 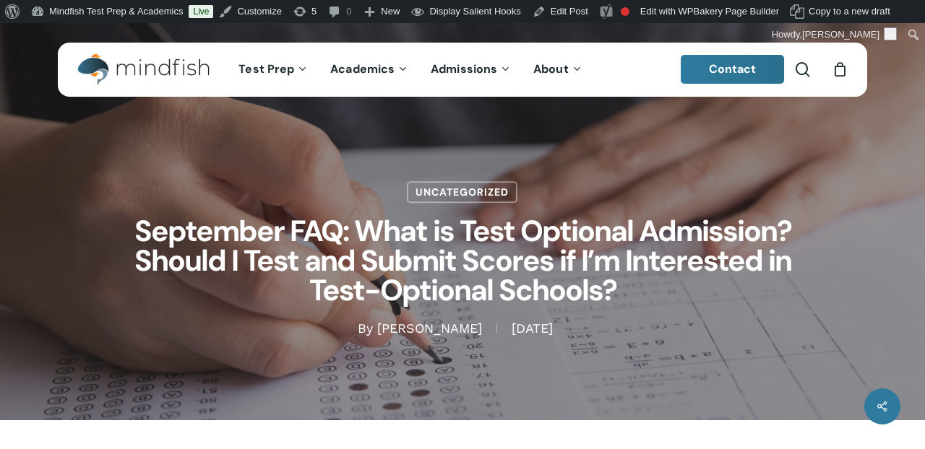 What do you see at coordinates (462, 192) in the screenshot?
I see `a: Uncategorized` at bounding box center [462, 192].